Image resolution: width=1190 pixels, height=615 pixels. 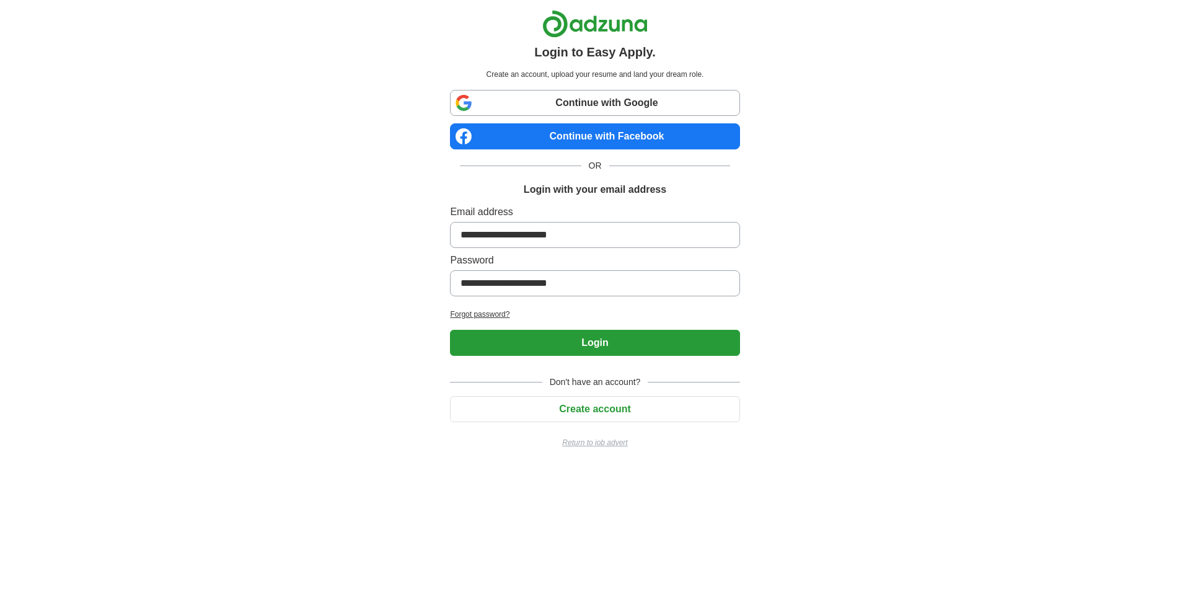 I want to click on p: Return to job advert, so click(x=594, y=442).